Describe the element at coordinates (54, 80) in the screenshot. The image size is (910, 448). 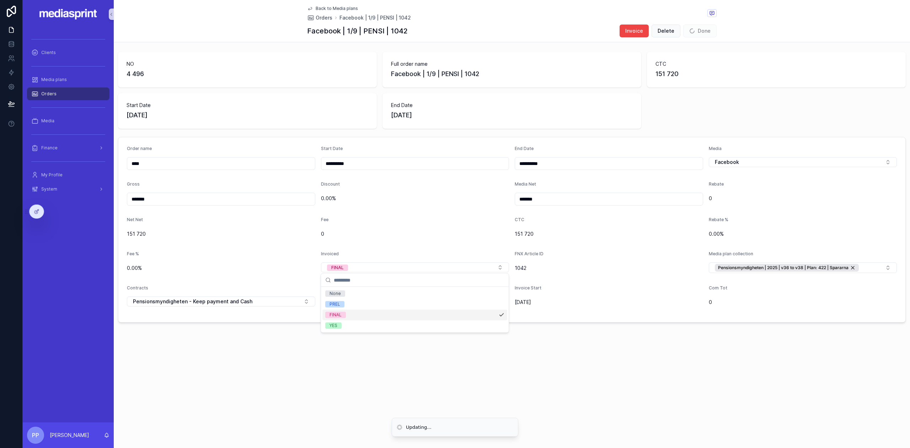
I see `span: Media plans` at that location.